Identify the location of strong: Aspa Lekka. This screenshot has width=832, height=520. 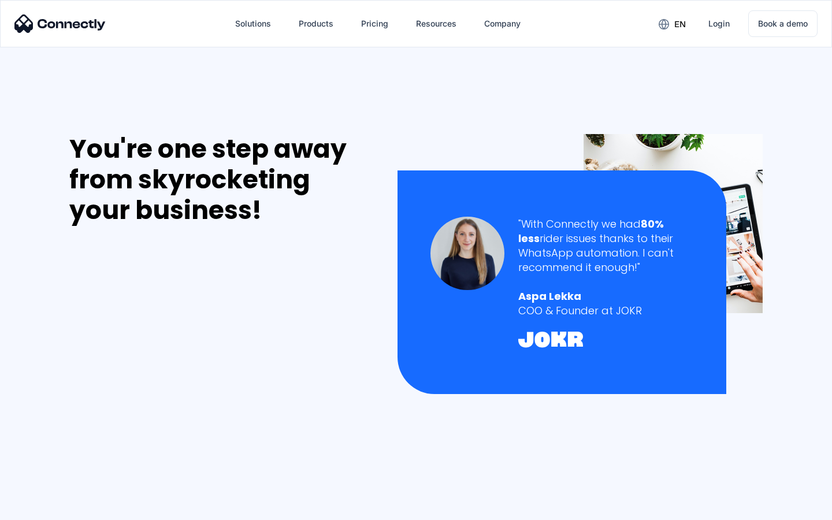
(550, 296).